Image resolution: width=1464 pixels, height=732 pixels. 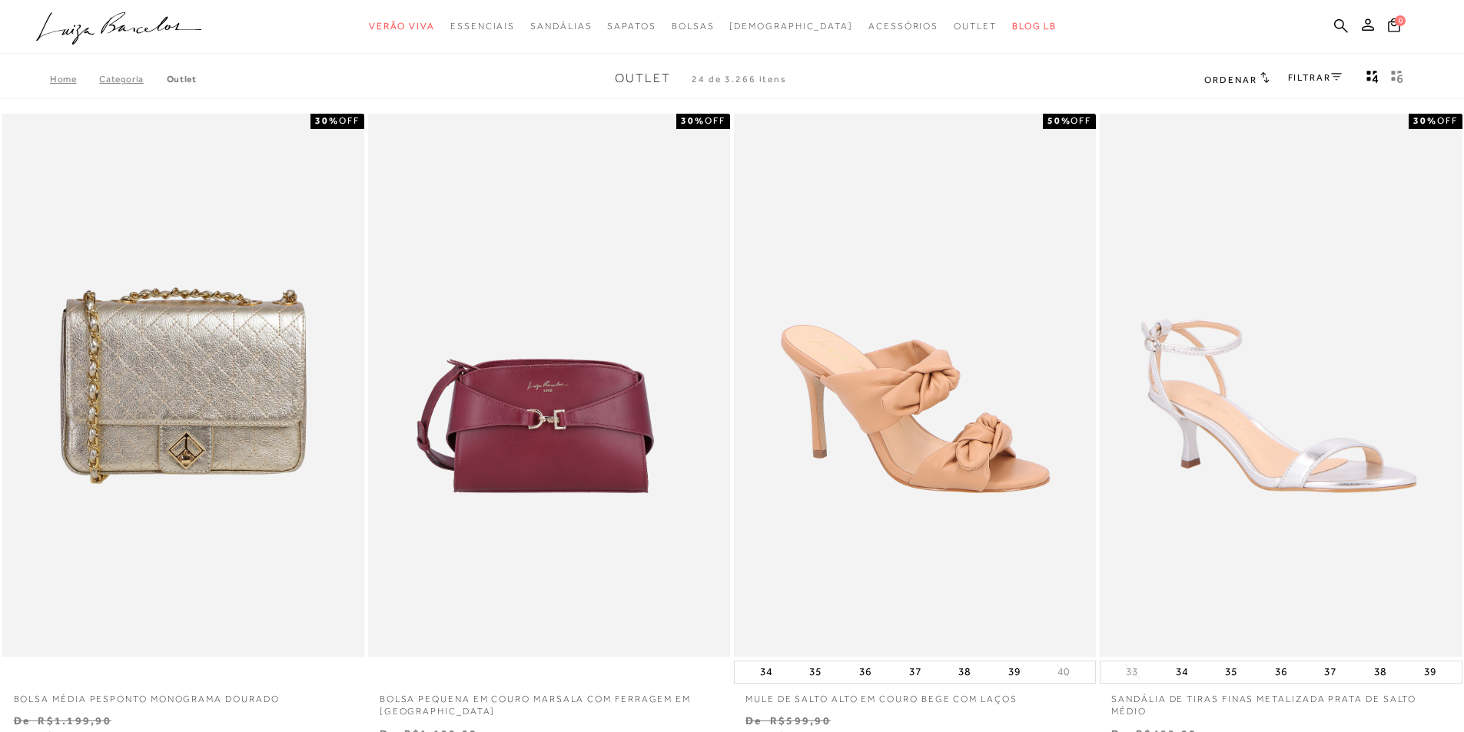 What do you see at coordinates (915, 385) in the screenshot?
I see `img: MULE DE SALTO ALTO EM COURO BEGE COM LAÇOS` at bounding box center [915, 385].